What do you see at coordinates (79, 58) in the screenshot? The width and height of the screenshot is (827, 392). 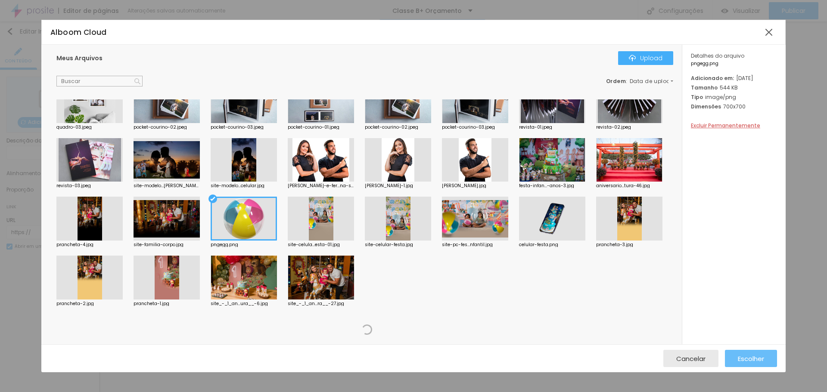 I see `span: Meus Arquivos` at bounding box center [79, 58].